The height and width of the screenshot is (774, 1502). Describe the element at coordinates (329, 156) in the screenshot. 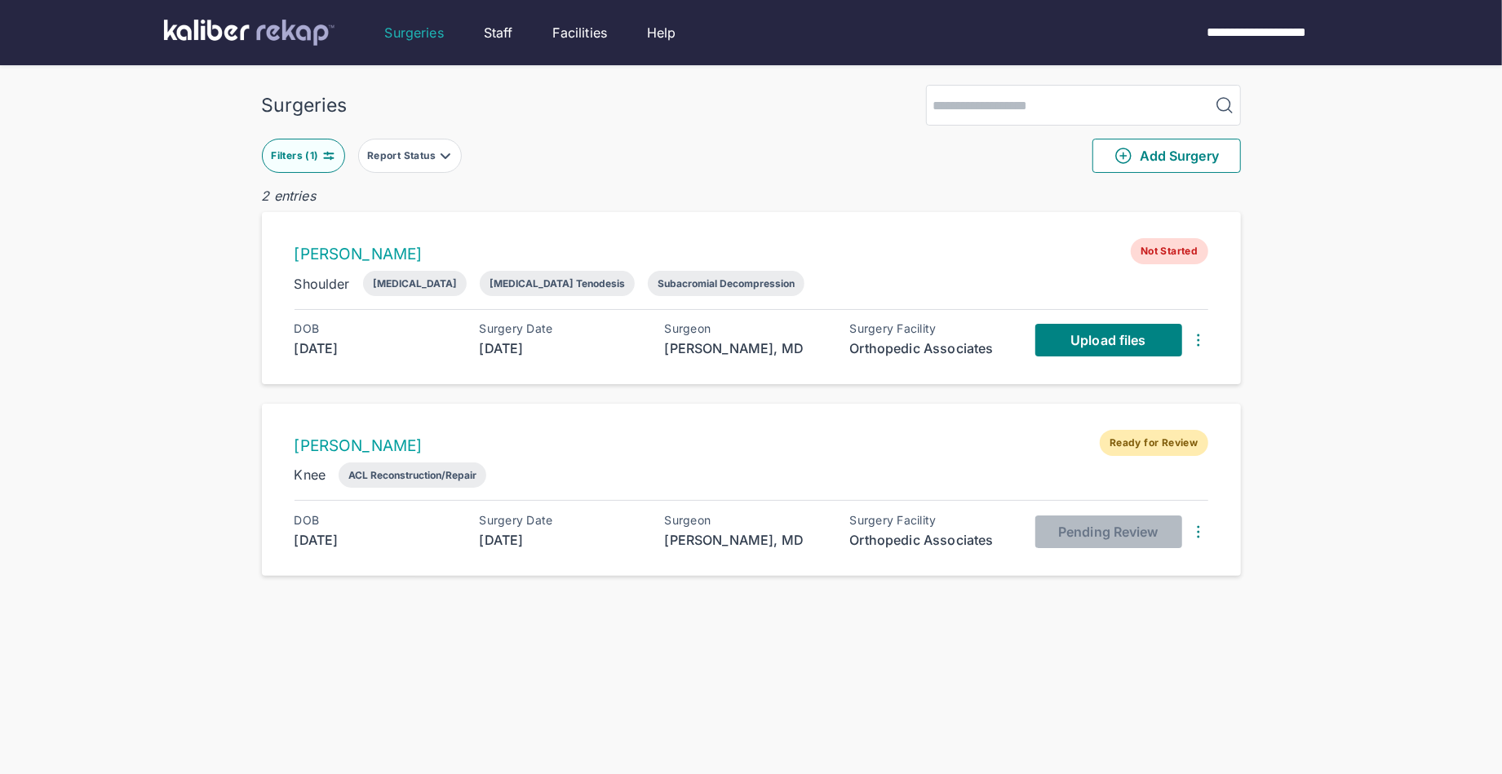

I see `img: faders-horizontal-teal.edb3eaa8.svg` at that location.